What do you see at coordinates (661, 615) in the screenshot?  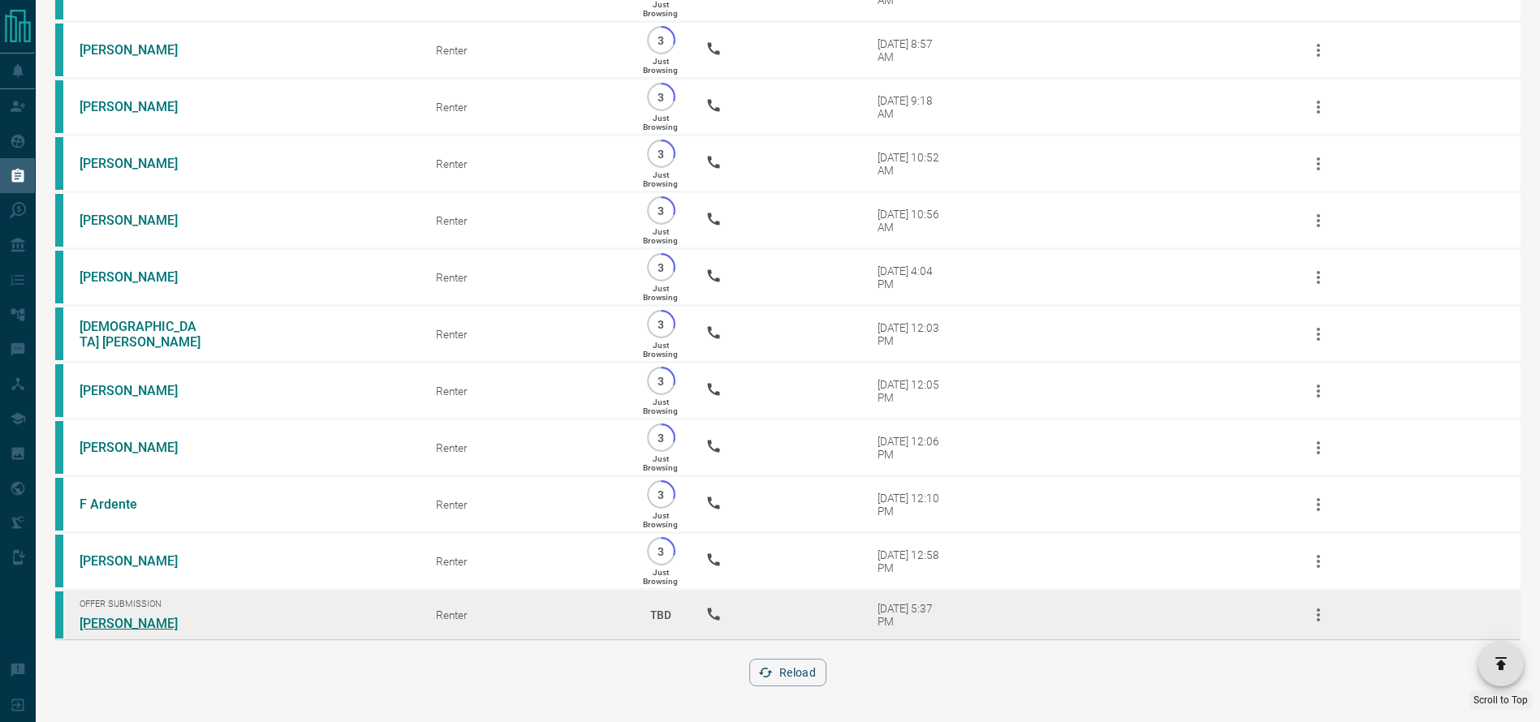 I see `p: TBD` at bounding box center [661, 615].